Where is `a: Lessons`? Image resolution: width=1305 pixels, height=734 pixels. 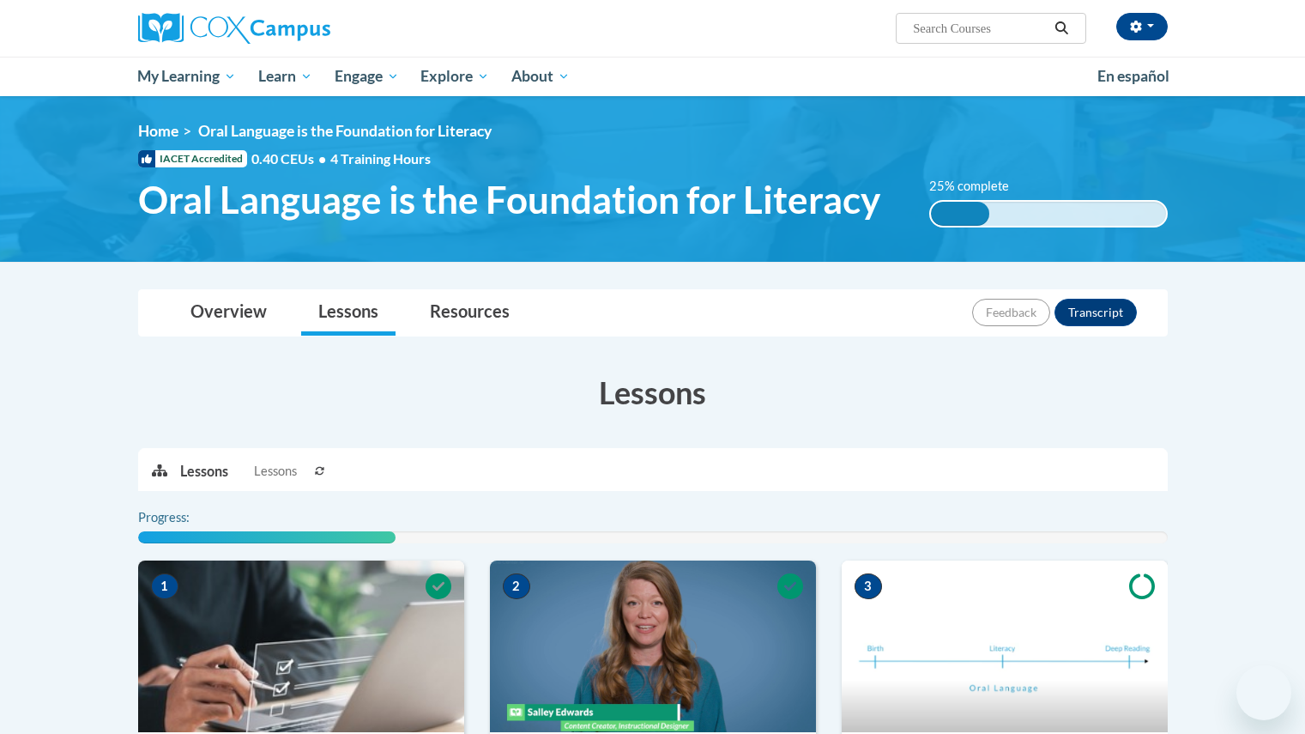 a: Lessons is located at coordinates (348, 312).